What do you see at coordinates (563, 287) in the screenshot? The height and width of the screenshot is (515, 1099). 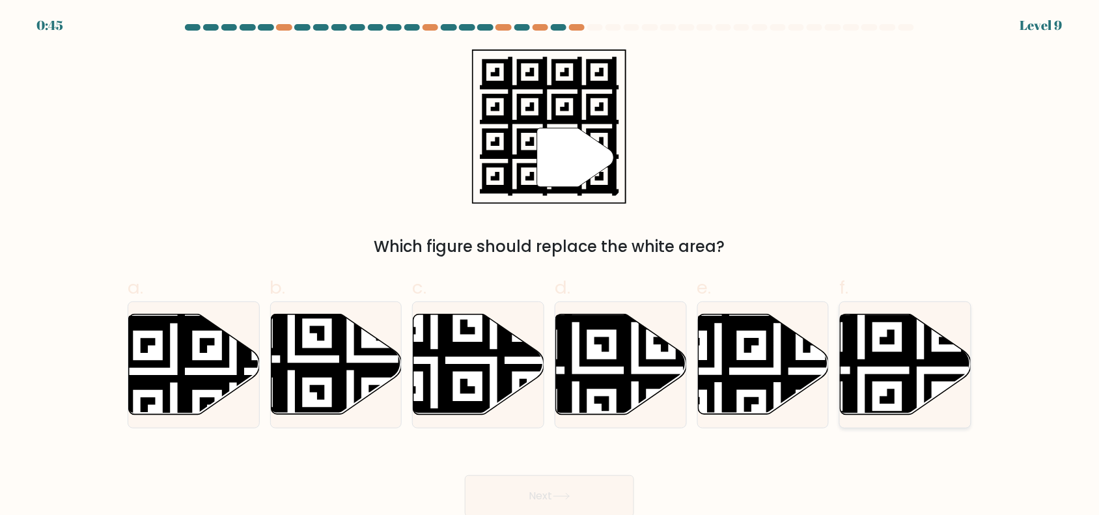 I see `span: d.` at bounding box center [563, 287].